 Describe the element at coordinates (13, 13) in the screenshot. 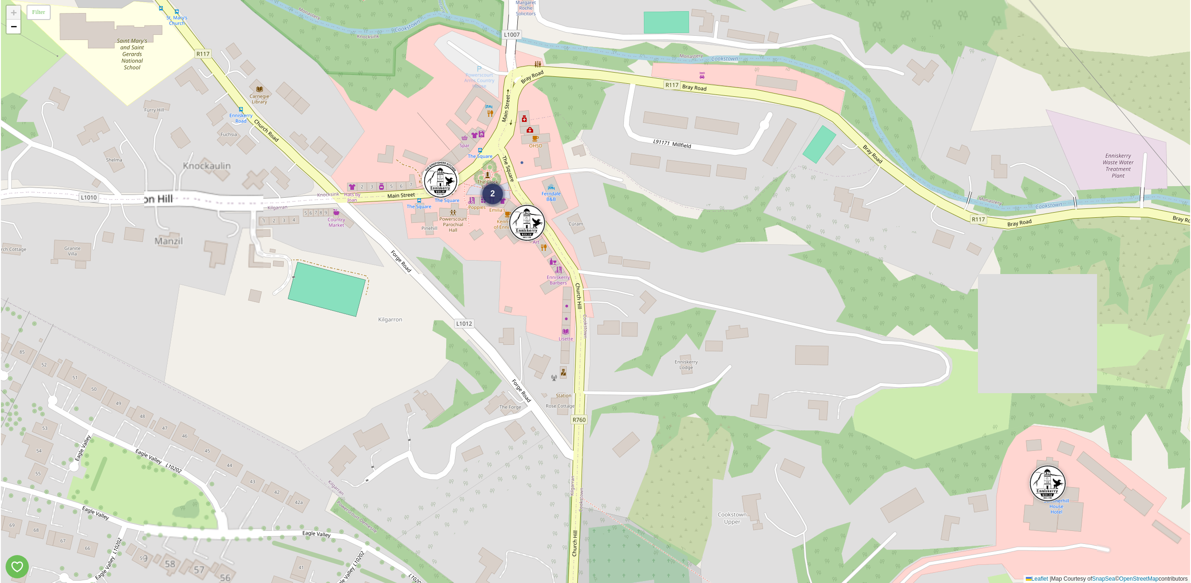

I see `a: Zoom in` at that location.